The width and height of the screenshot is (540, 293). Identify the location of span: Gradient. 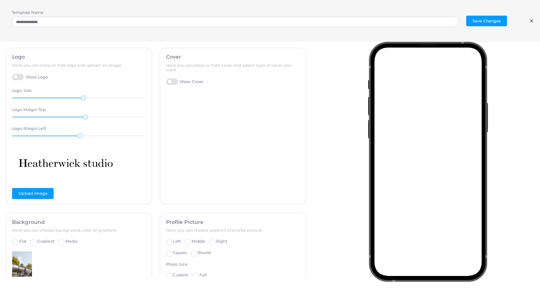
(46, 241).